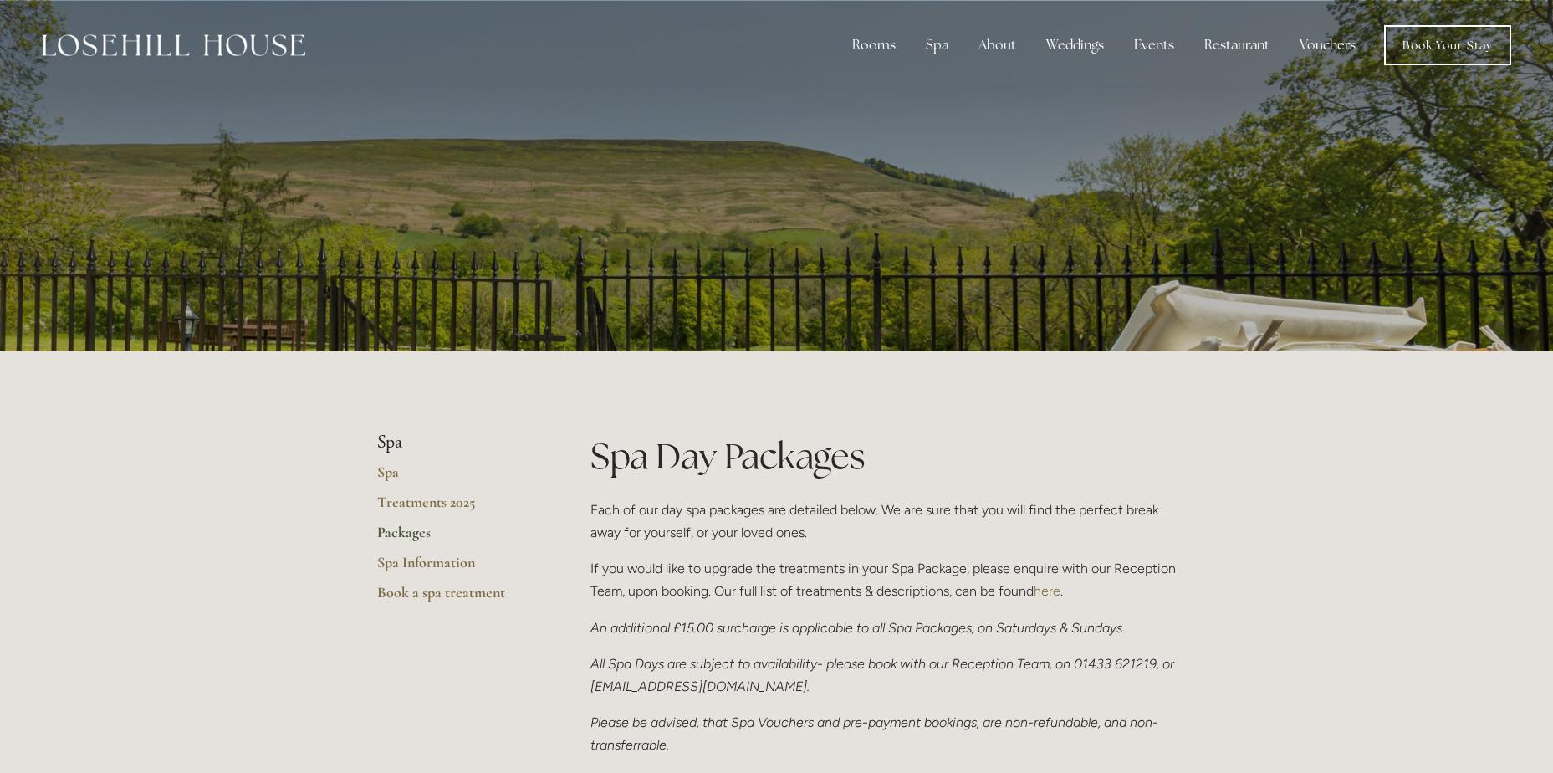  Describe the element at coordinates (457, 508) in the screenshot. I see `a: Treatments 2025` at that location.